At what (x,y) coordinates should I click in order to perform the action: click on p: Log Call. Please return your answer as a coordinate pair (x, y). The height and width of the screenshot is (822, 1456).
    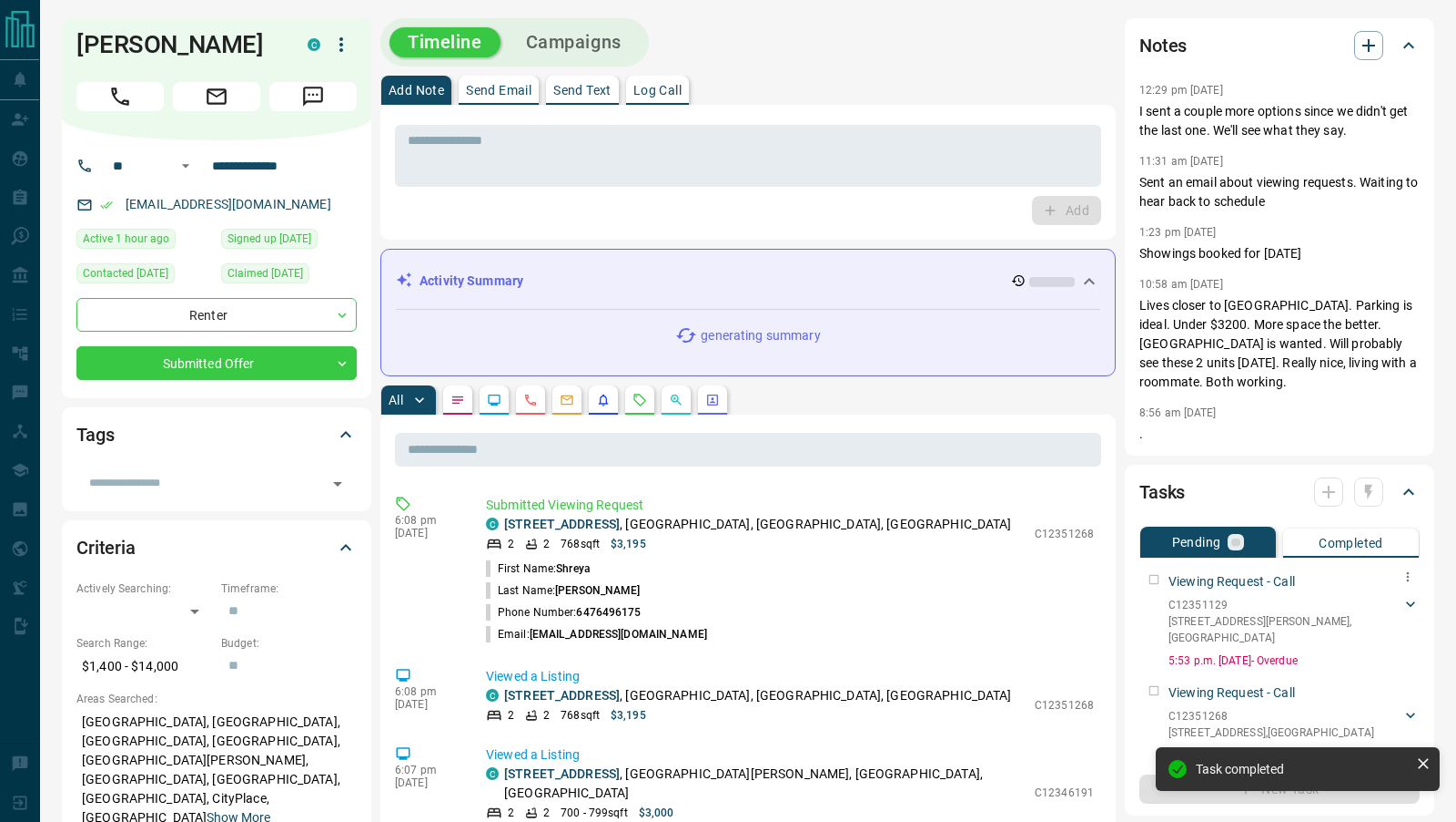
    Looking at the image, I should click on (657, 90).